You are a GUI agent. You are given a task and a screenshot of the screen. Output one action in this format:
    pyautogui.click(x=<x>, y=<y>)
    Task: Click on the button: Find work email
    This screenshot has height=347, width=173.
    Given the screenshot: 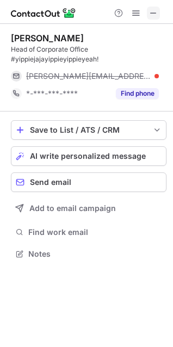 What is the action you would take?
    pyautogui.click(x=89, y=232)
    